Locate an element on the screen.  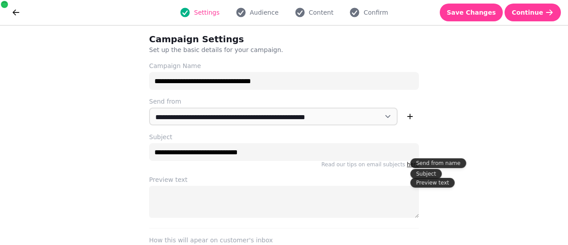
div: Subject is located at coordinates (426, 174).